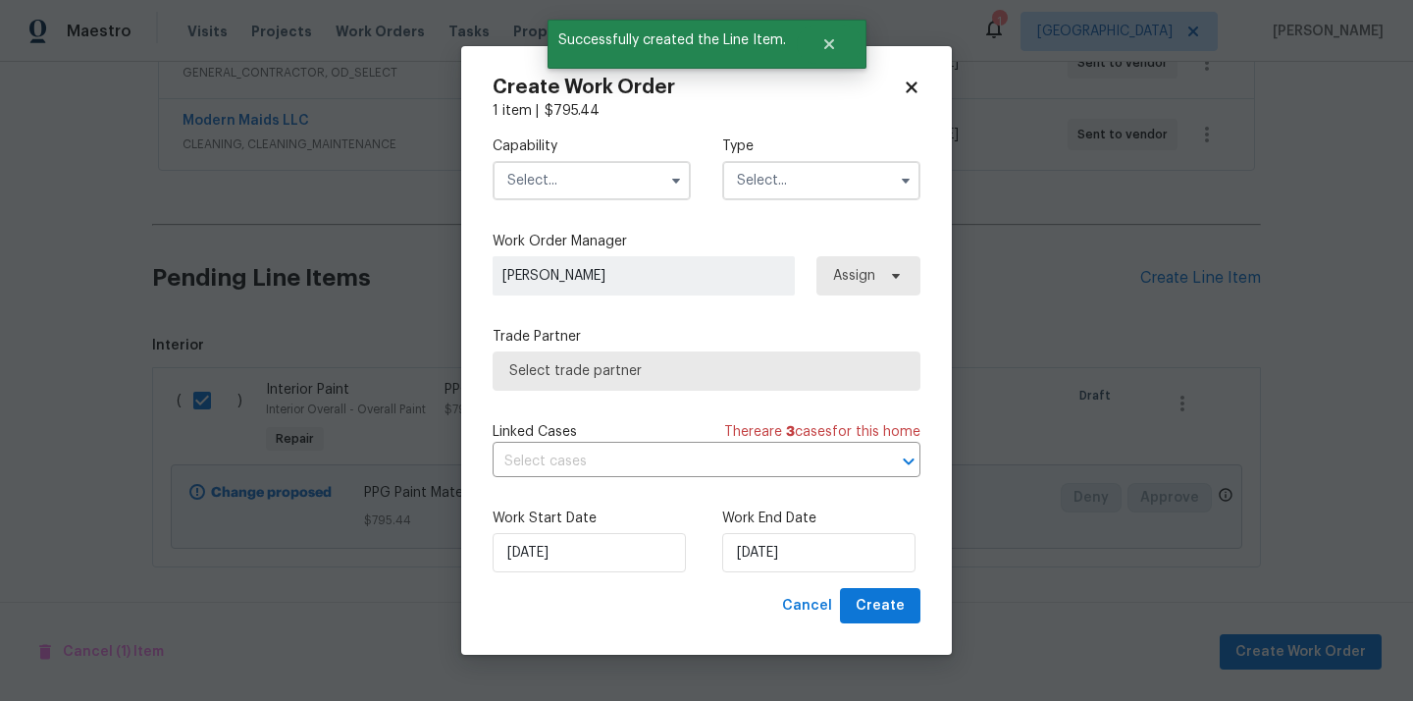  What do you see at coordinates (829, 44) in the screenshot?
I see `button: Close` at bounding box center [829, 44].